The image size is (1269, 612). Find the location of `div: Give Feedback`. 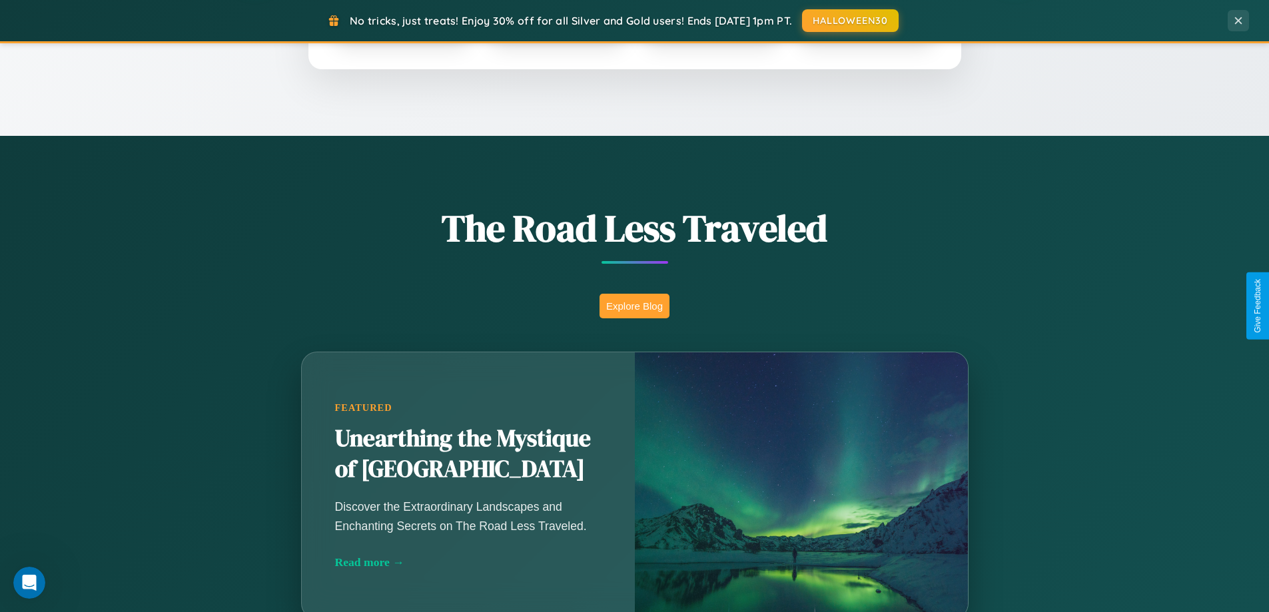

div: Give Feedback is located at coordinates (1257, 306).